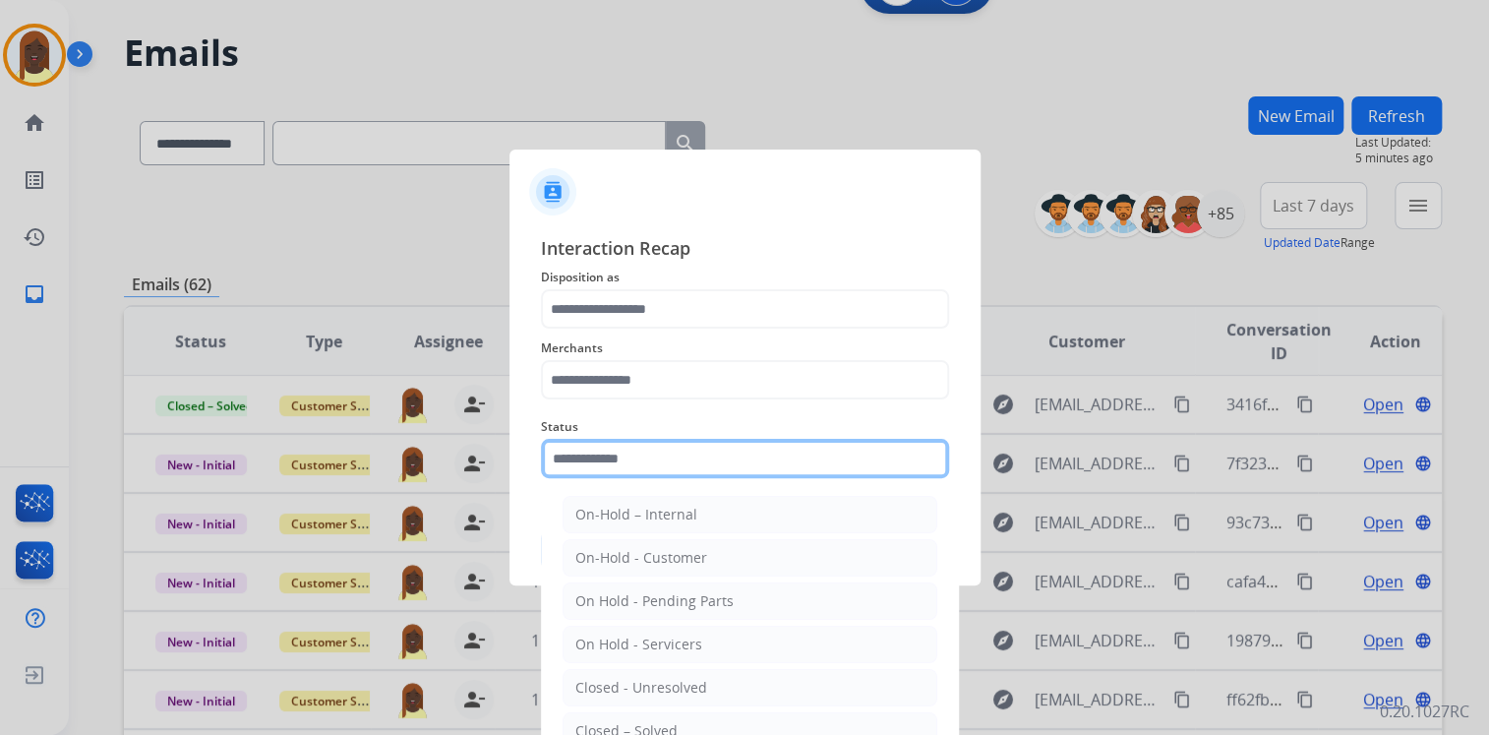 The height and width of the screenshot is (735, 1489). Describe the element at coordinates (638, 644) in the screenshot. I see `div: On Hold - Servicers` at that location.